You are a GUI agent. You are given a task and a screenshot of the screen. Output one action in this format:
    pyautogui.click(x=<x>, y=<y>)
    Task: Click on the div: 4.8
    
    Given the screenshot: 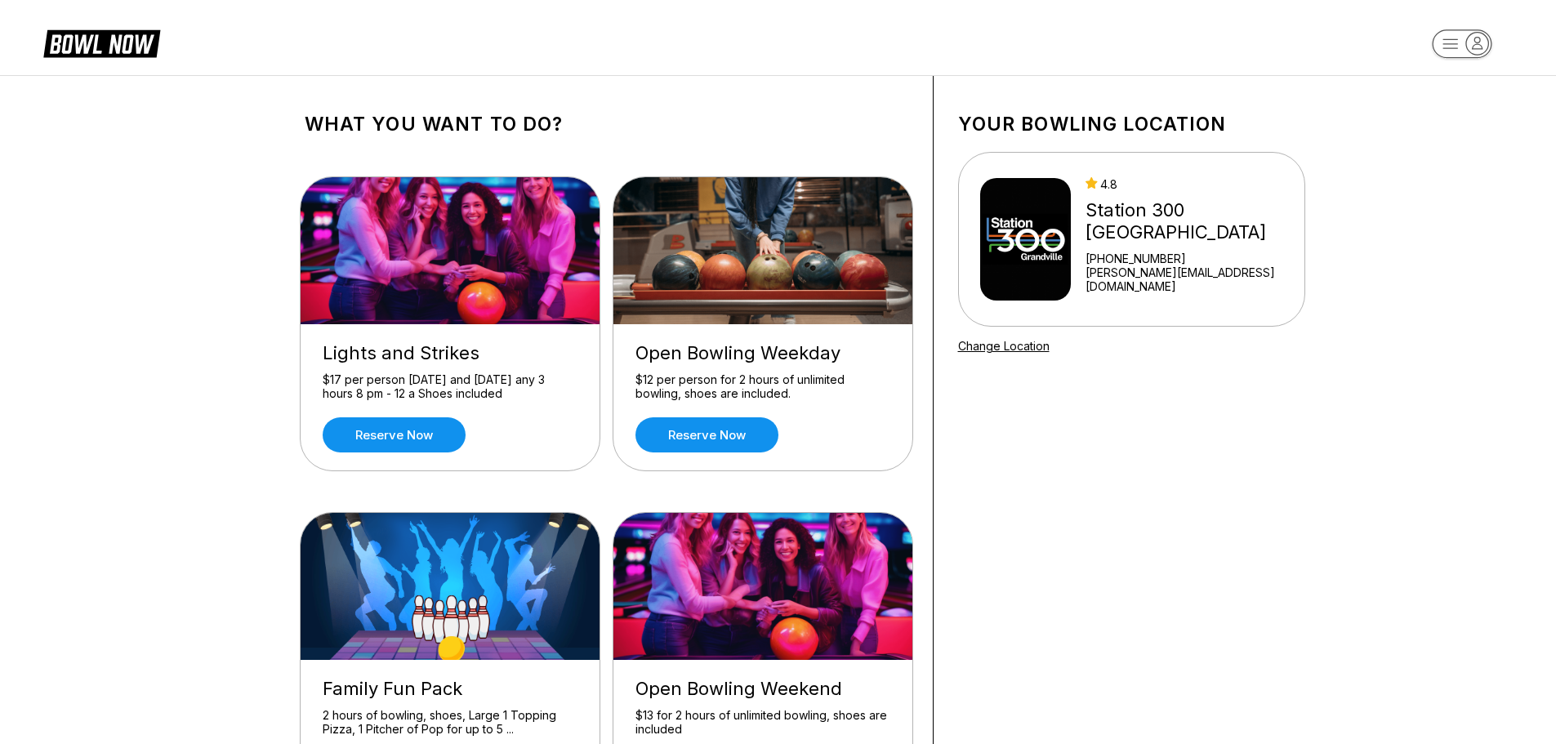 What is the action you would take?
    pyautogui.click(x=1191, y=184)
    